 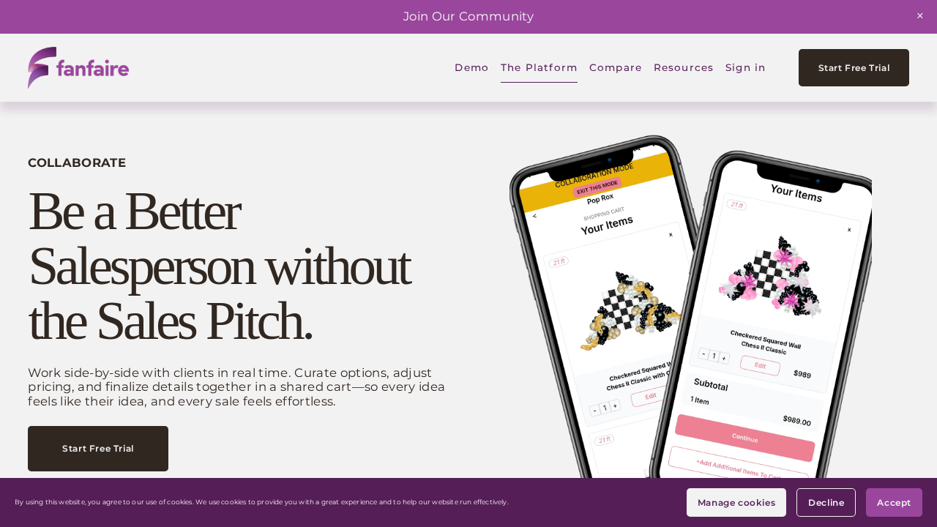 I want to click on h2: Be a Better Salesperson without the Sales Pitch., so click(x=246, y=266).